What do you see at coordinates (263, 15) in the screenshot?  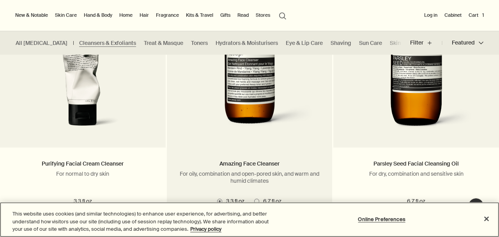 I see `button: Stores` at bounding box center [263, 15].